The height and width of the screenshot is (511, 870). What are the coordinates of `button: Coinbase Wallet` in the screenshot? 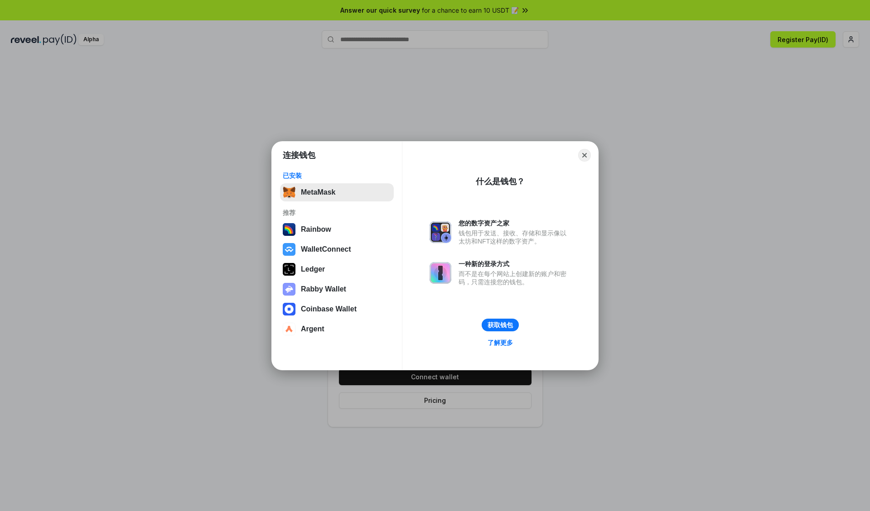 It's located at (336, 309).